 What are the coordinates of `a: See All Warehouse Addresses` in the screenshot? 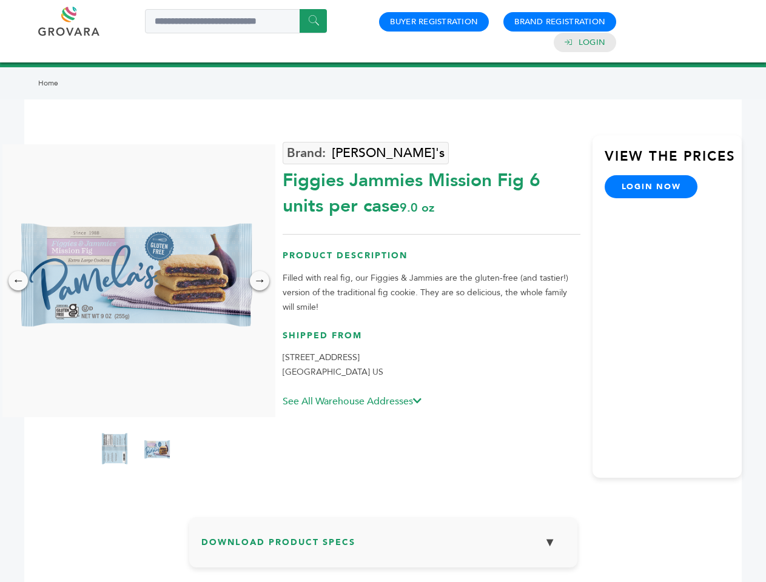 It's located at (352, 402).